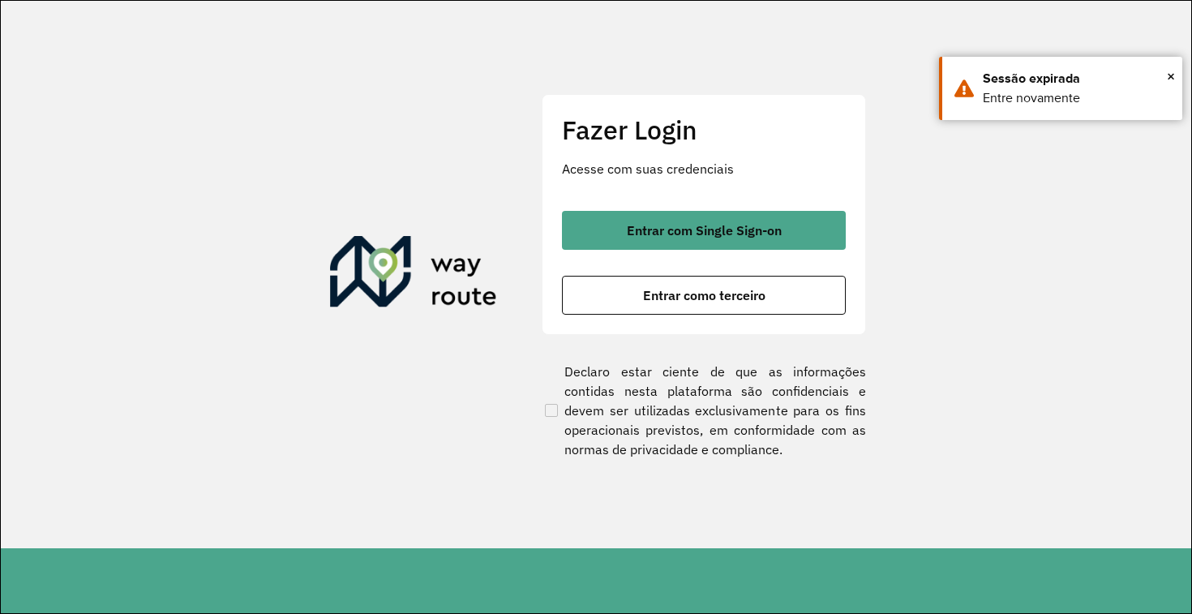  I want to click on span: Entrar como terceiro, so click(704, 295).